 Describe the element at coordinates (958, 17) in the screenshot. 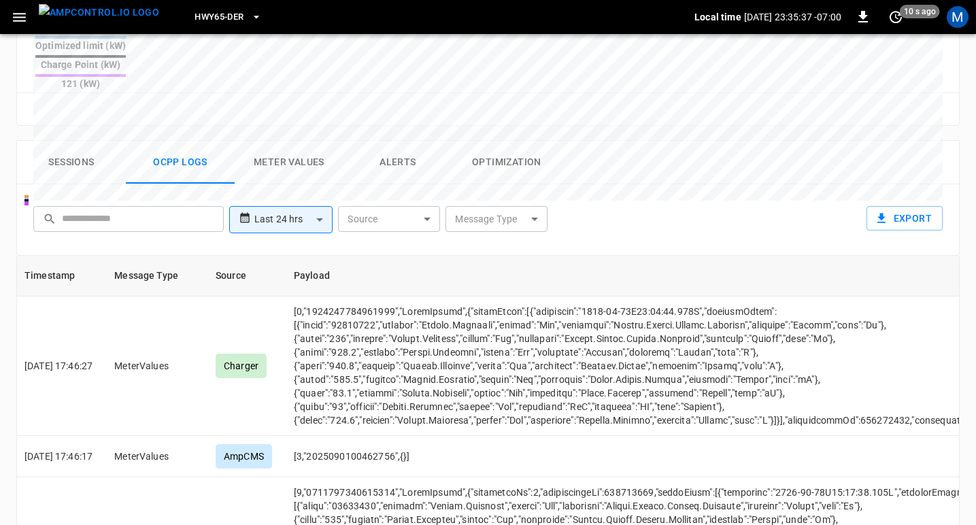

I see `div: profile-icon` at that location.